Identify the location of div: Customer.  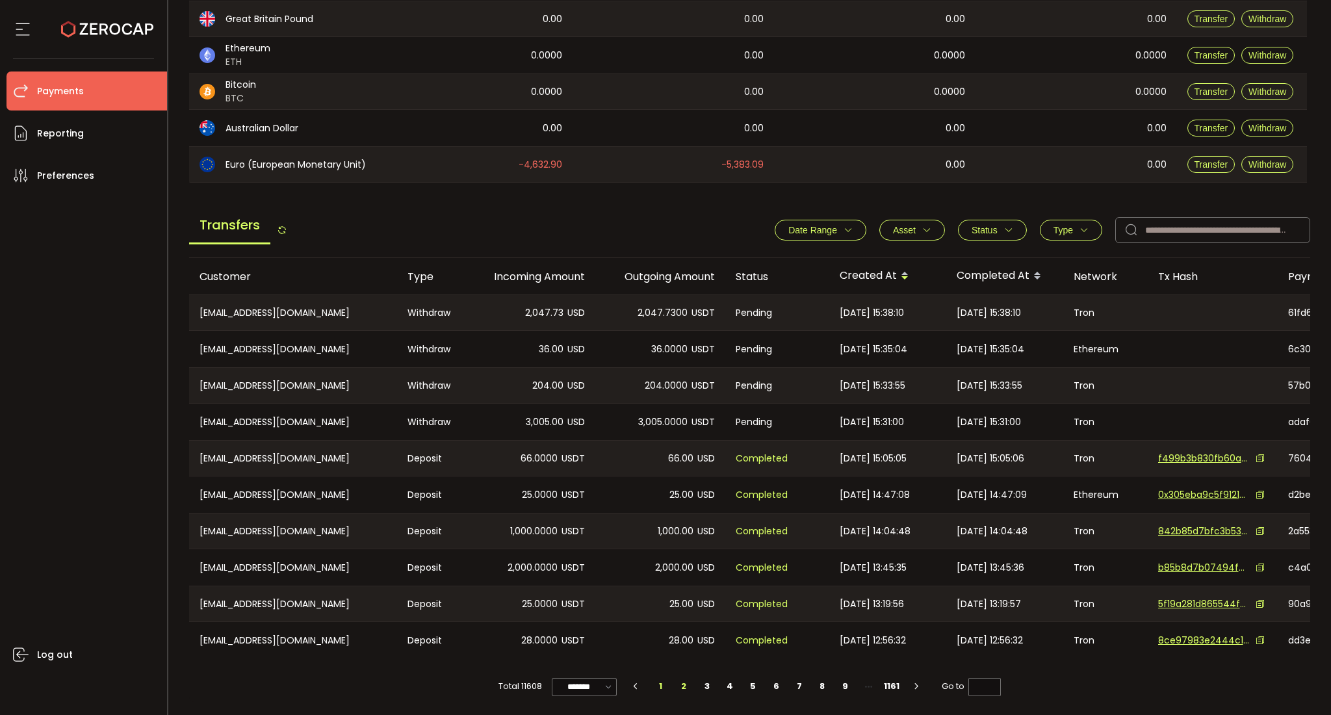
(293, 276).